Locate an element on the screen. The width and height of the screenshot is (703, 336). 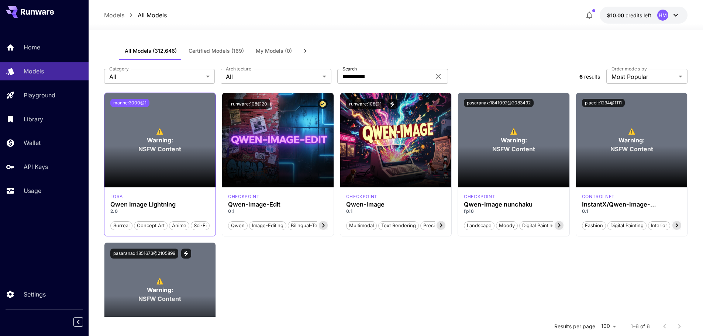
div: Qwen-Image-Edit is located at coordinates (278, 205).